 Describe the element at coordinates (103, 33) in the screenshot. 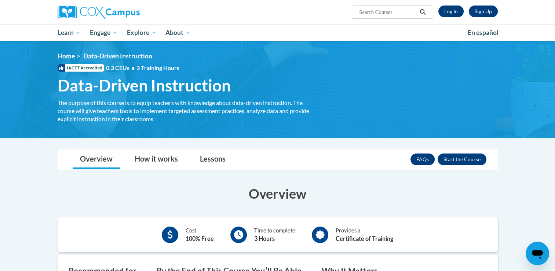

I see `a: Engage` at that location.